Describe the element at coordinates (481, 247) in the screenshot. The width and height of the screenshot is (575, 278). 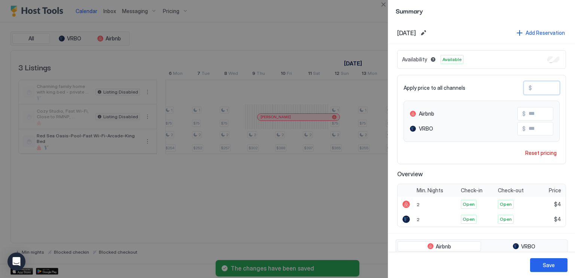
I see `div: tab-group` at that location.